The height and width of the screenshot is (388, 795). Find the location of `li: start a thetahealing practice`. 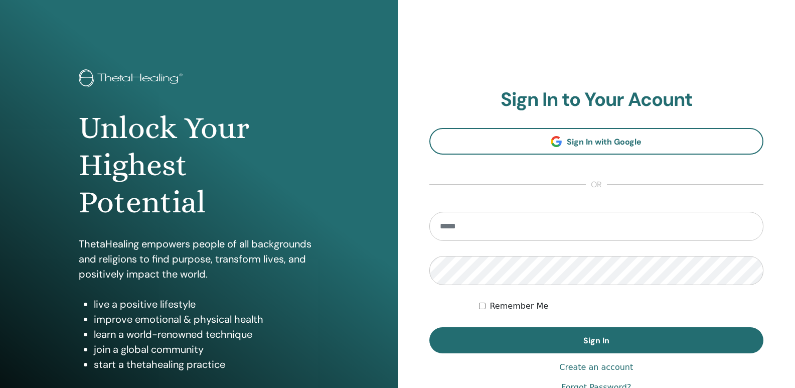

li: start a thetahealing practice is located at coordinates (206, 364).